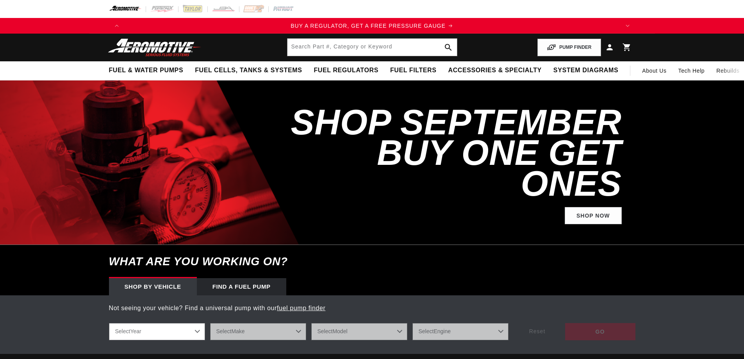 This screenshot has height=359, width=744. What do you see at coordinates (359, 332) in the screenshot?
I see `select: Model` at bounding box center [359, 332].